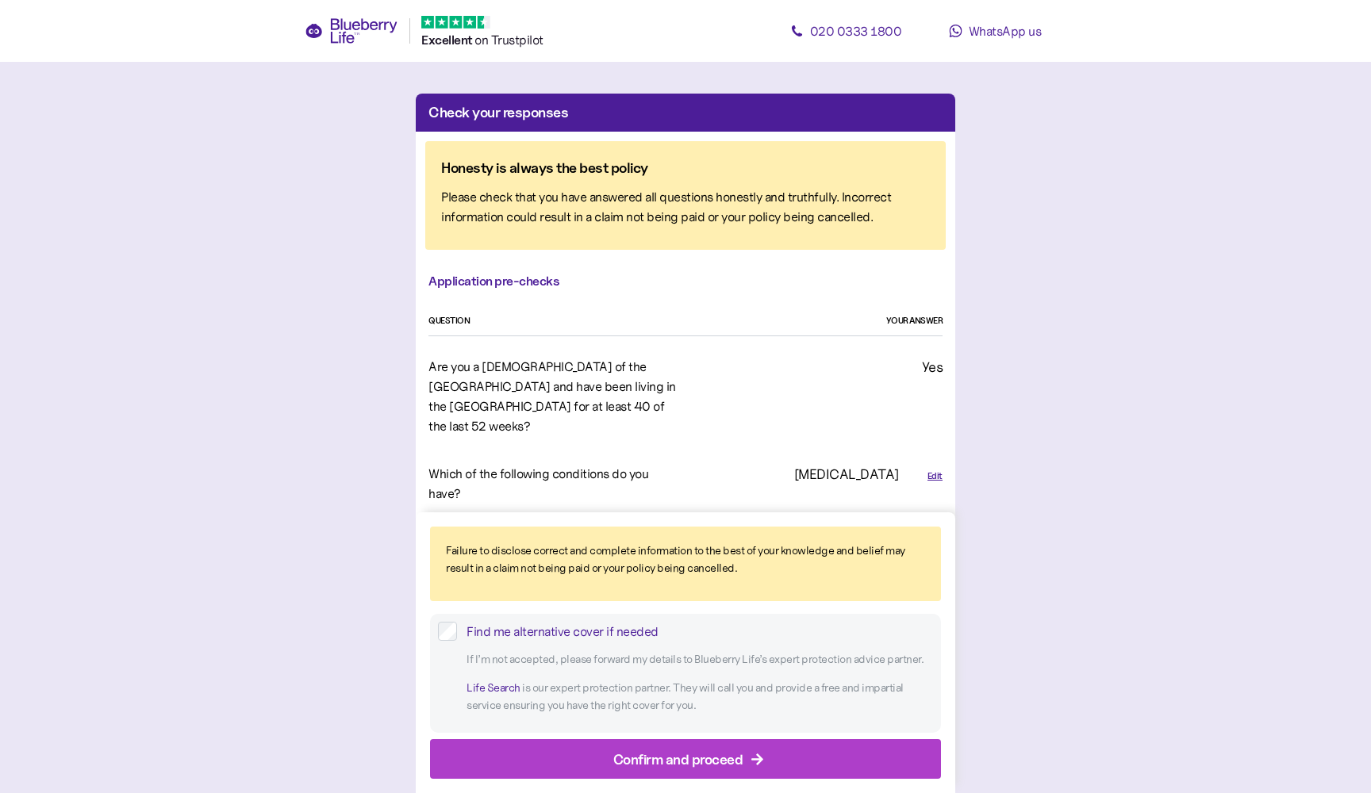 The width and height of the screenshot is (1371, 793). Describe the element at coordinates (686, 759) in the screenshot. I see `button: Confirm and proceed` at that location.